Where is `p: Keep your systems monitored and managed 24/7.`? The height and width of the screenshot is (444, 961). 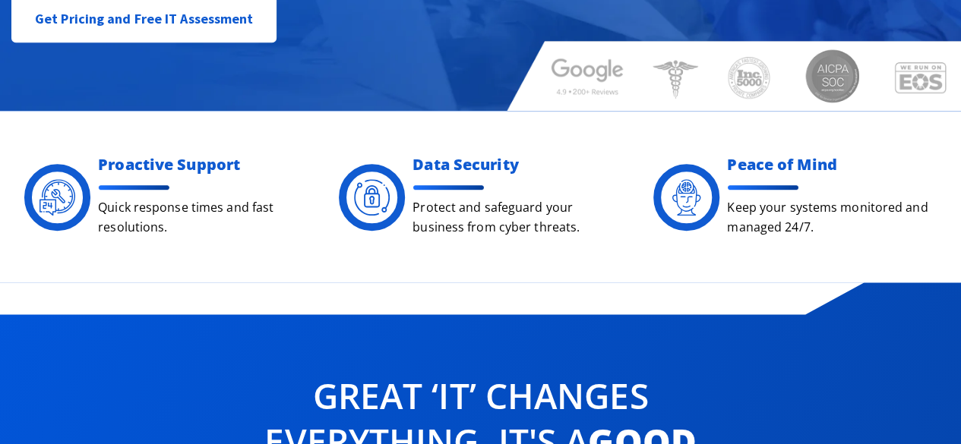
p: Keep your systems monitored and managed 24/7. is located at coordinates (828, 217).